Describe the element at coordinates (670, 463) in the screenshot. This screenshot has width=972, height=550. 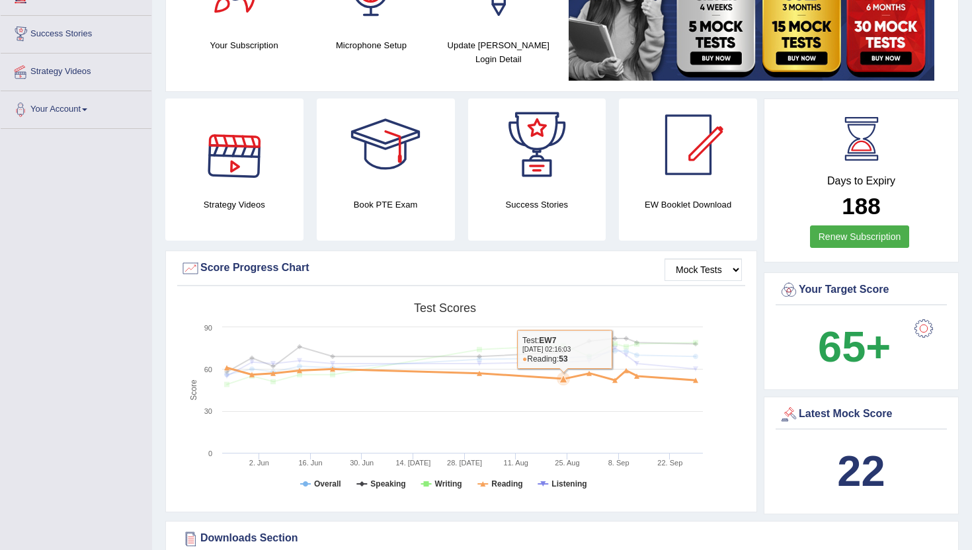
I see `tspan: 22. Sep` at that location.